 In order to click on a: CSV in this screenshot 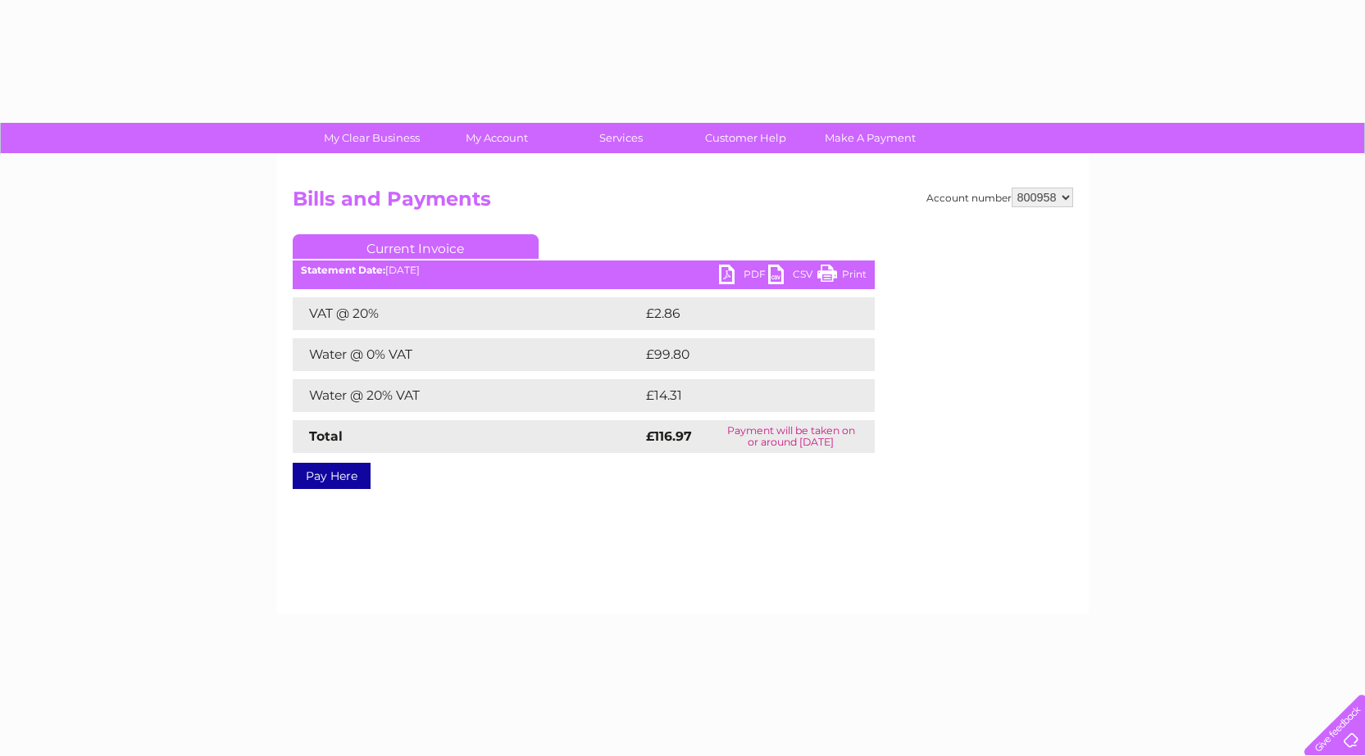, I will do `click(792, 276)`.